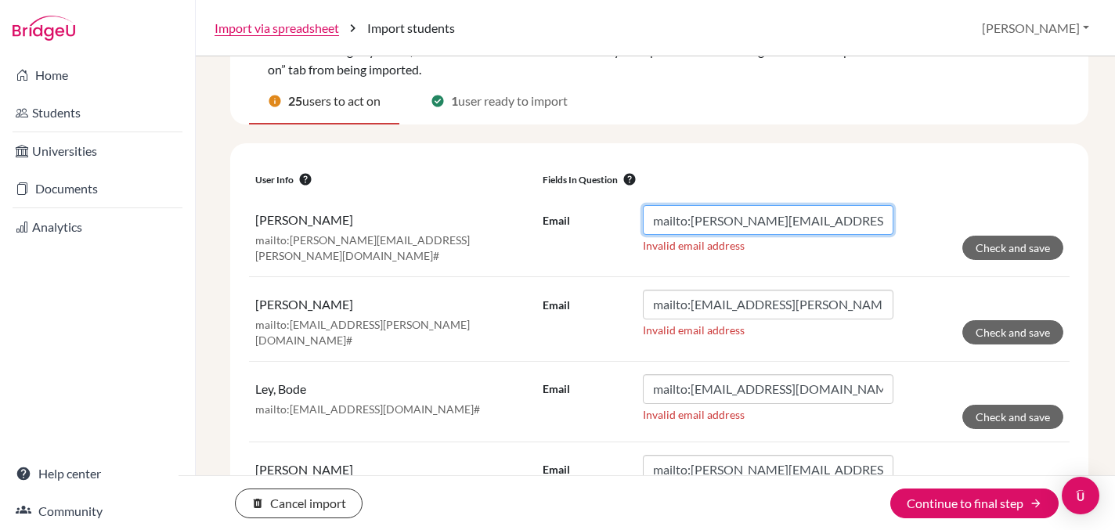  Describe the element at coordinates (803, 177) in the screenshot. I see `th: Fields in question` at that location.